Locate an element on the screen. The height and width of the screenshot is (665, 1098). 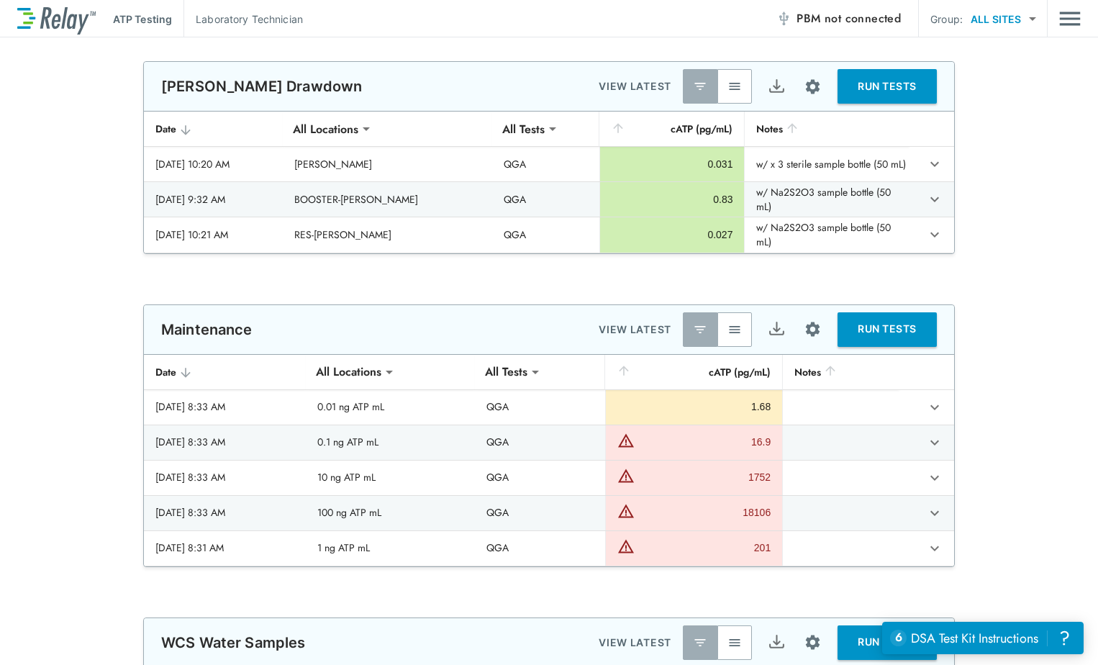
span: not connected is located at coordinates (863, 18).